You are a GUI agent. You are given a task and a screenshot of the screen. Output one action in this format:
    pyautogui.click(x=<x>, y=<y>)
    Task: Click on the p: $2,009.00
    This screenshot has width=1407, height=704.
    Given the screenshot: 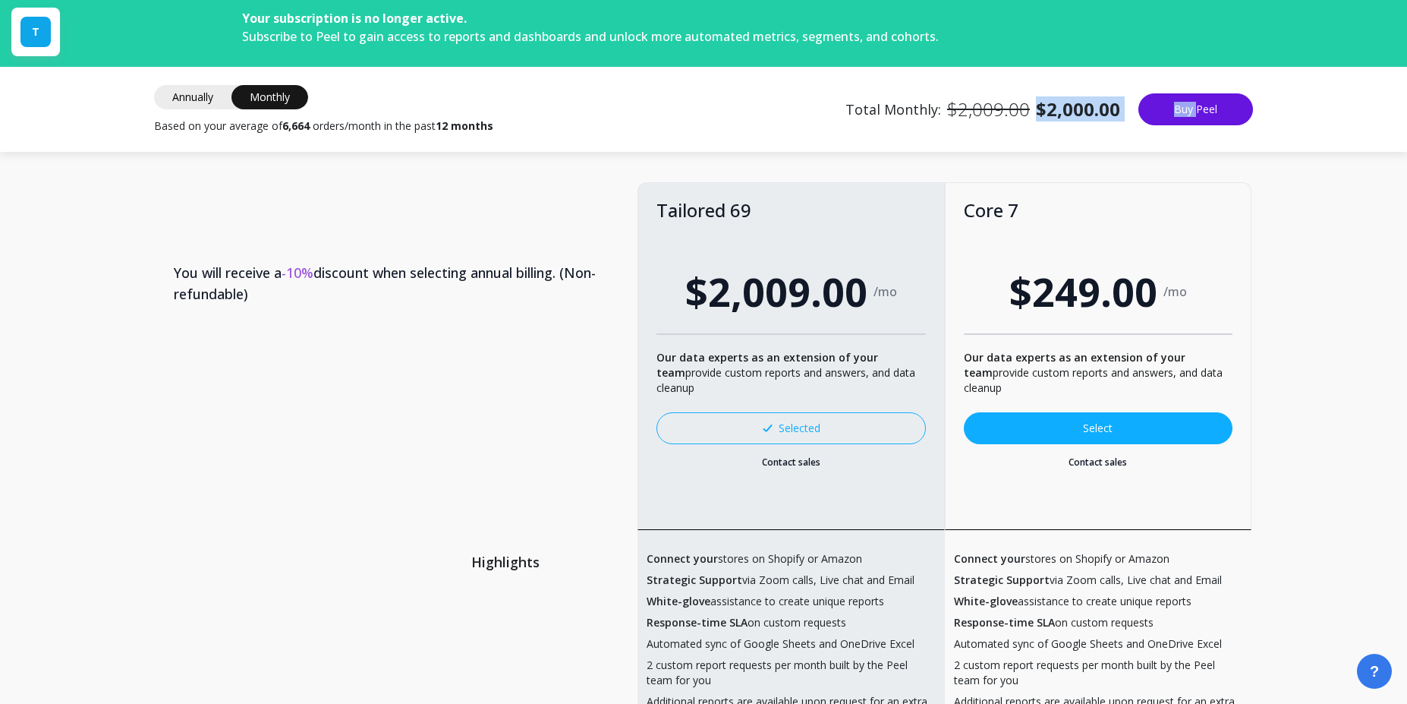 What is the action you would take?
    pyautogui.click(x=988, y=109)
    